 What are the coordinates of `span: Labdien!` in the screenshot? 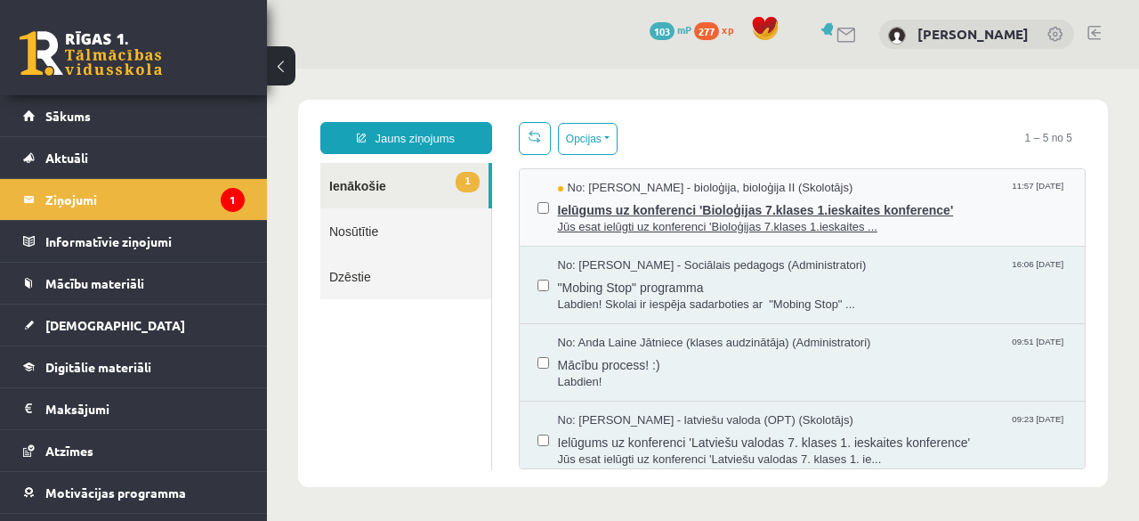 It's located at (545, 313).